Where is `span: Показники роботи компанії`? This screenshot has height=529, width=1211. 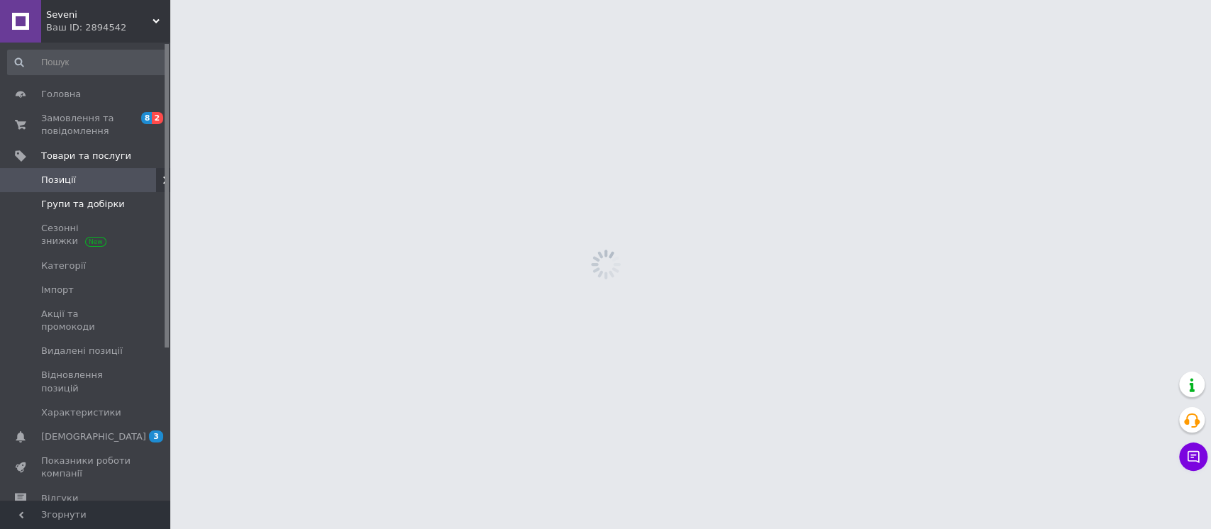 span: Показники роботи компанії is located at coordinates (86, 468).